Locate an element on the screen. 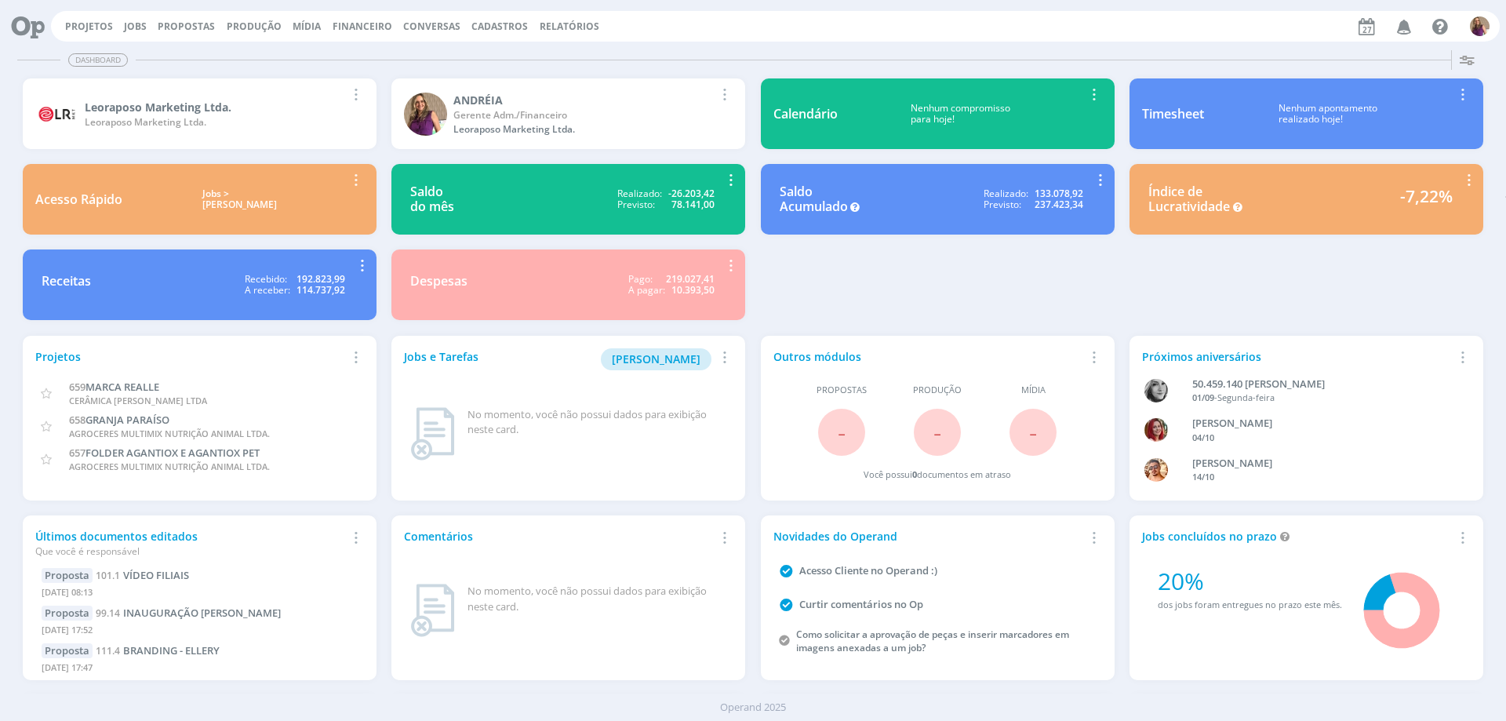  div: Saldo Acumulado is located at coordinates (814, 199).